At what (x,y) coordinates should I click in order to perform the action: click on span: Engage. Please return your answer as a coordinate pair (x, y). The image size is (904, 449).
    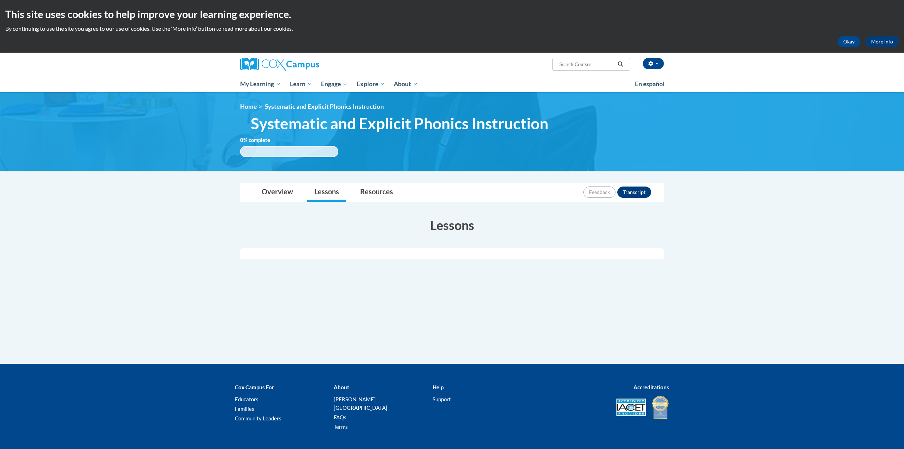
    Looking at the image, I should click on (334, 84).